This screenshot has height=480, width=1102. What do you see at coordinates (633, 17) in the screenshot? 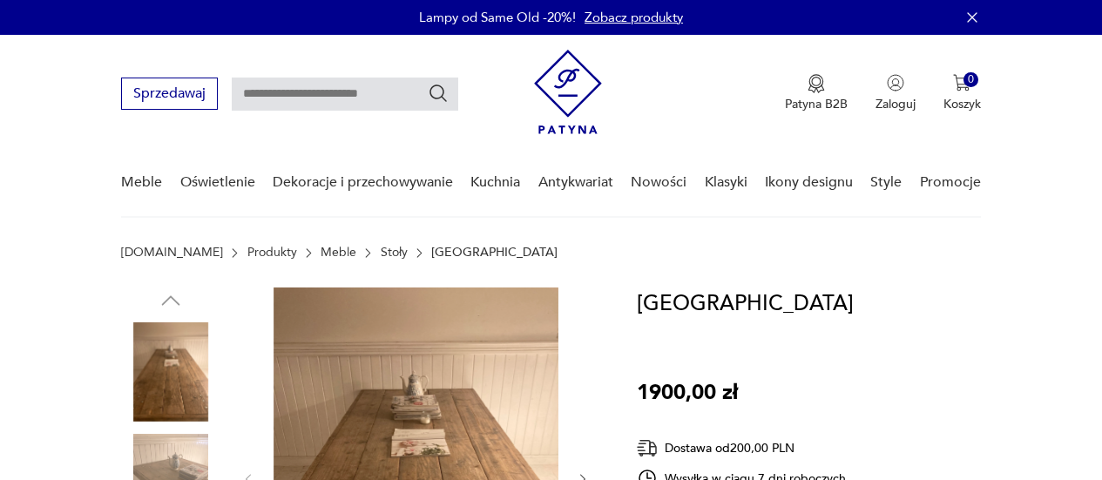
I see `a: Zobacz produkty` at bounding box center [633, 17].